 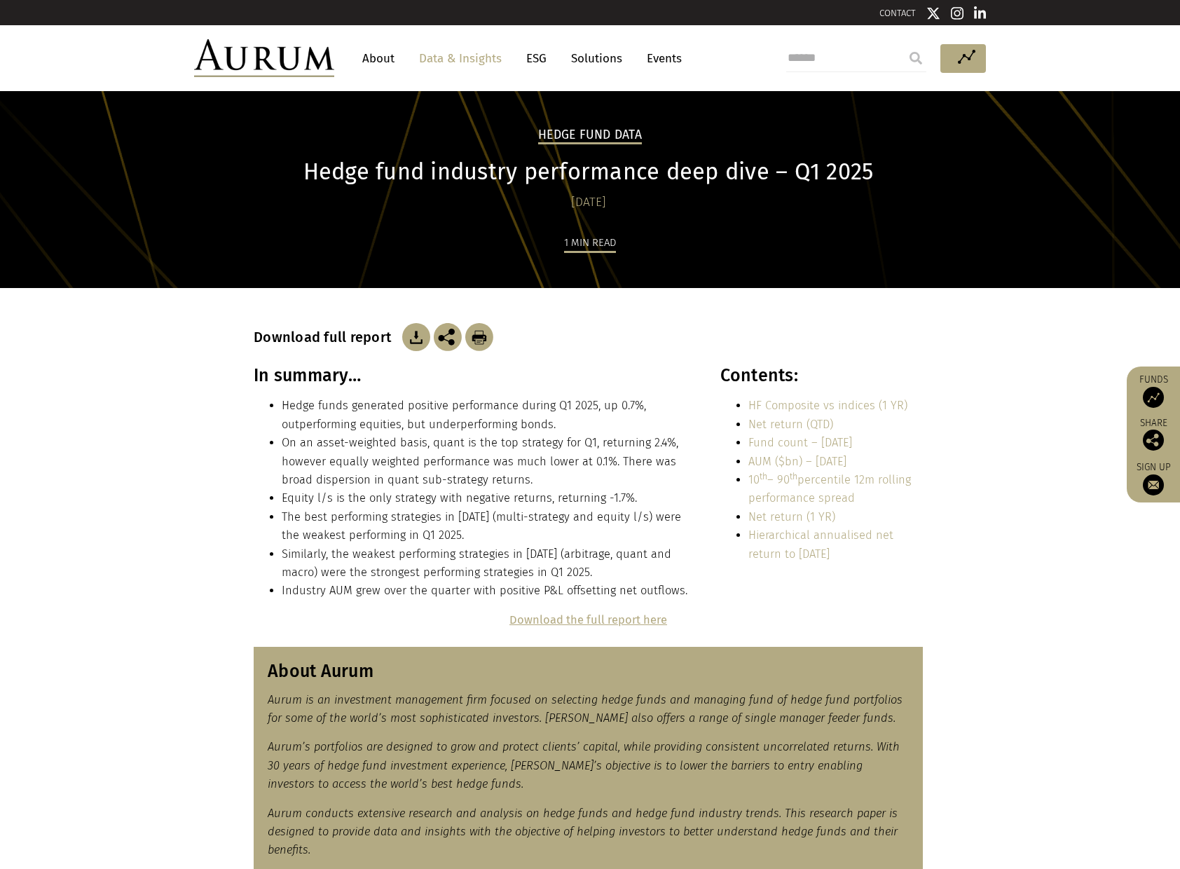 I want to click on img: Linkedin icon, so click(x=980, y=13).